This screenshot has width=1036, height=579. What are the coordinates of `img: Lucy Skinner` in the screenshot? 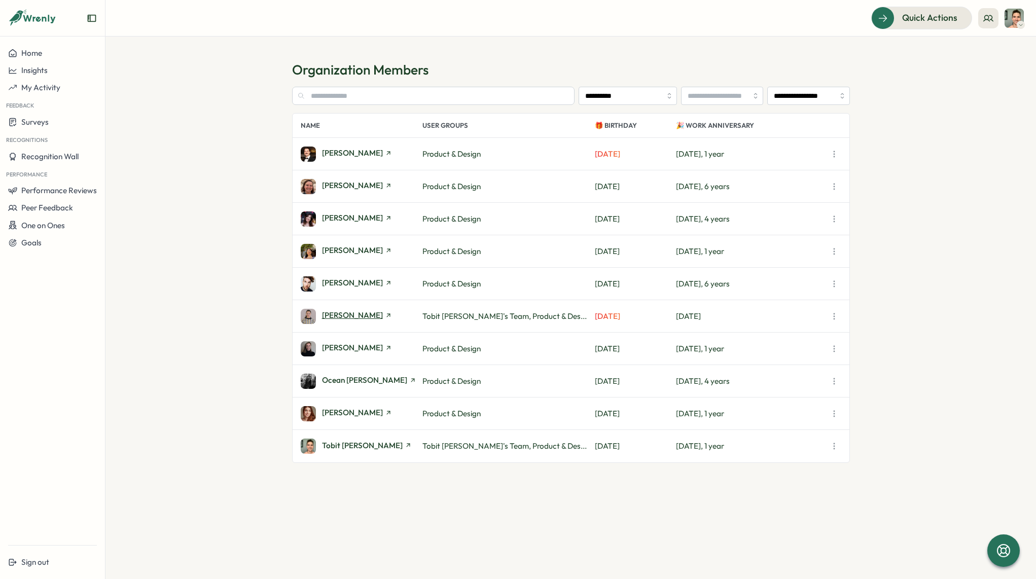 It's located at (308, 349).